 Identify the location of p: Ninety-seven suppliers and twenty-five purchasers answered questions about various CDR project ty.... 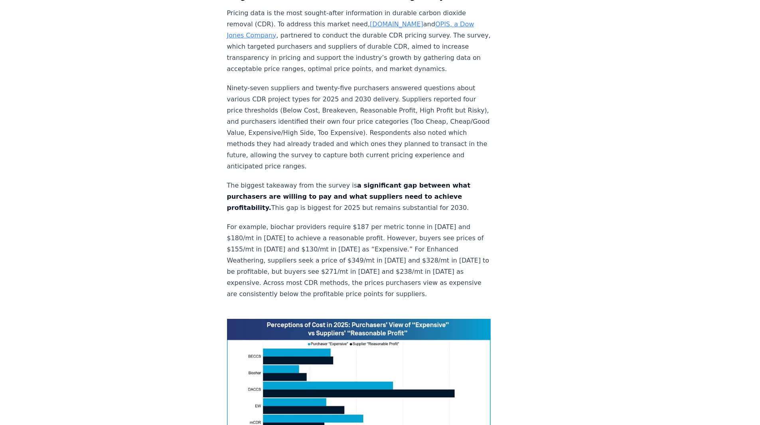
(359, 127).